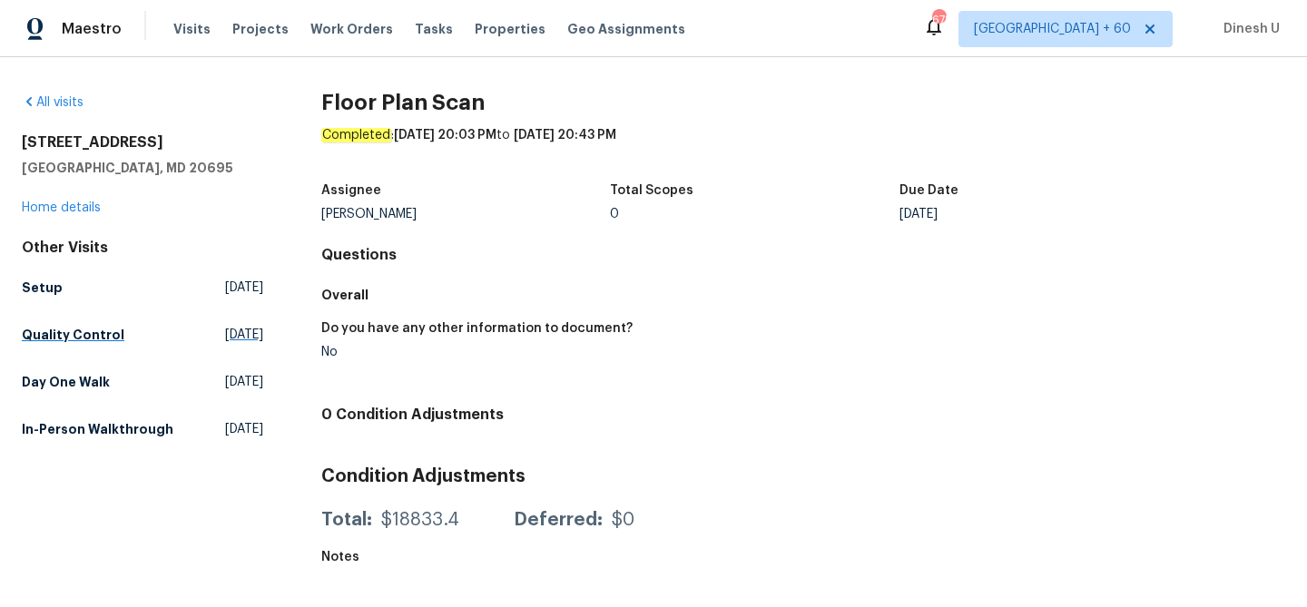 This screenshot has width=1307, height=607. Describe the element at coordinates (420, 520) in the screenshot. I see `div: $18833.4` at that location.